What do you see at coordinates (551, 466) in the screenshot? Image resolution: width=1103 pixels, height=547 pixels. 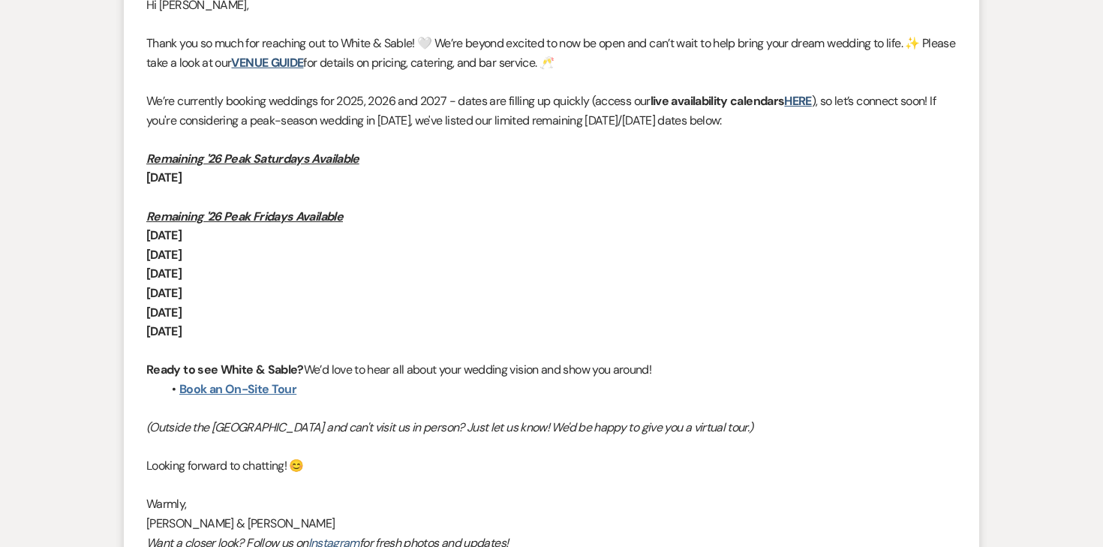 I see `p: Looking forward to chatting! 😊` at bounding box center [551, 466].